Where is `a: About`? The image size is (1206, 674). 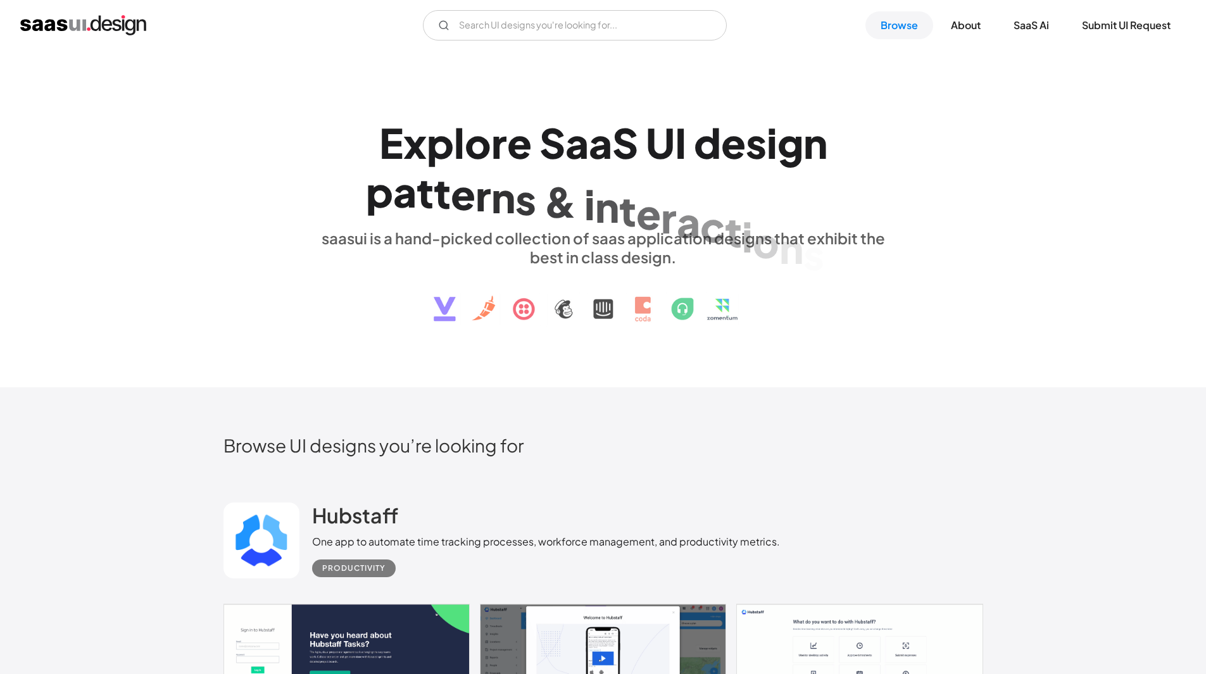
a: About is located at coordinates (965, 25).